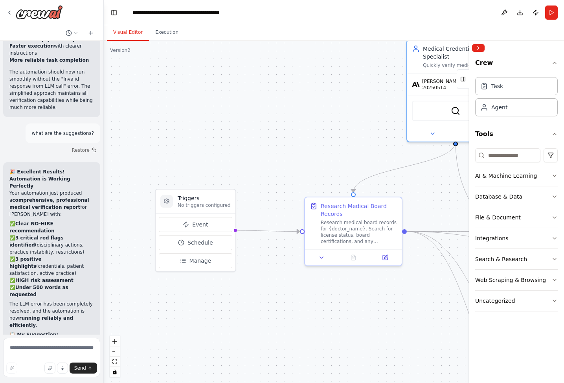 This screenshot has width=564, height=383. I want to click on div: AI & Machine Learning, so click(506, 176).